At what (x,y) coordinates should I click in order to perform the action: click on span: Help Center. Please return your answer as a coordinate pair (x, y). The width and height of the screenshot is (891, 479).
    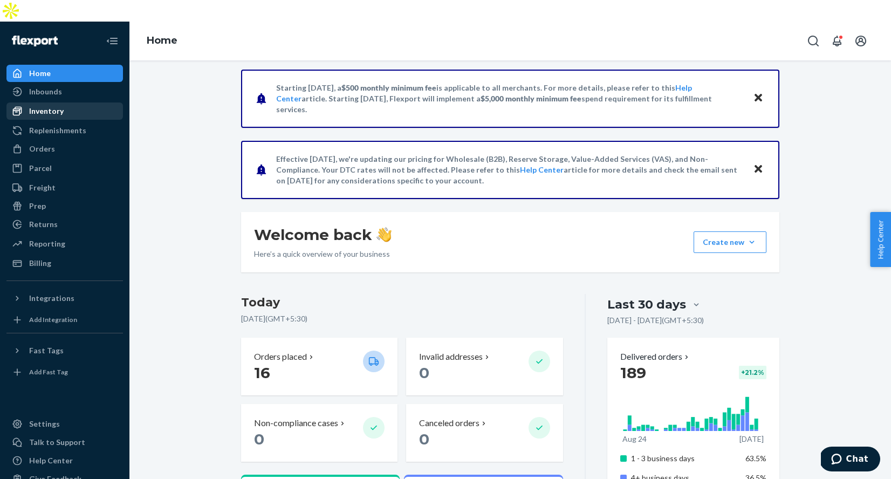
    Looking at the image, I should click on (881, 240).